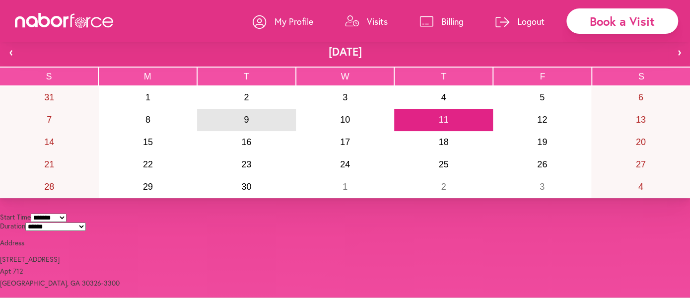  What do you see at coordinates (641, 187) in the screenshot?
I see `abbr: October 4, 2025` at bounding box center [641, 187].